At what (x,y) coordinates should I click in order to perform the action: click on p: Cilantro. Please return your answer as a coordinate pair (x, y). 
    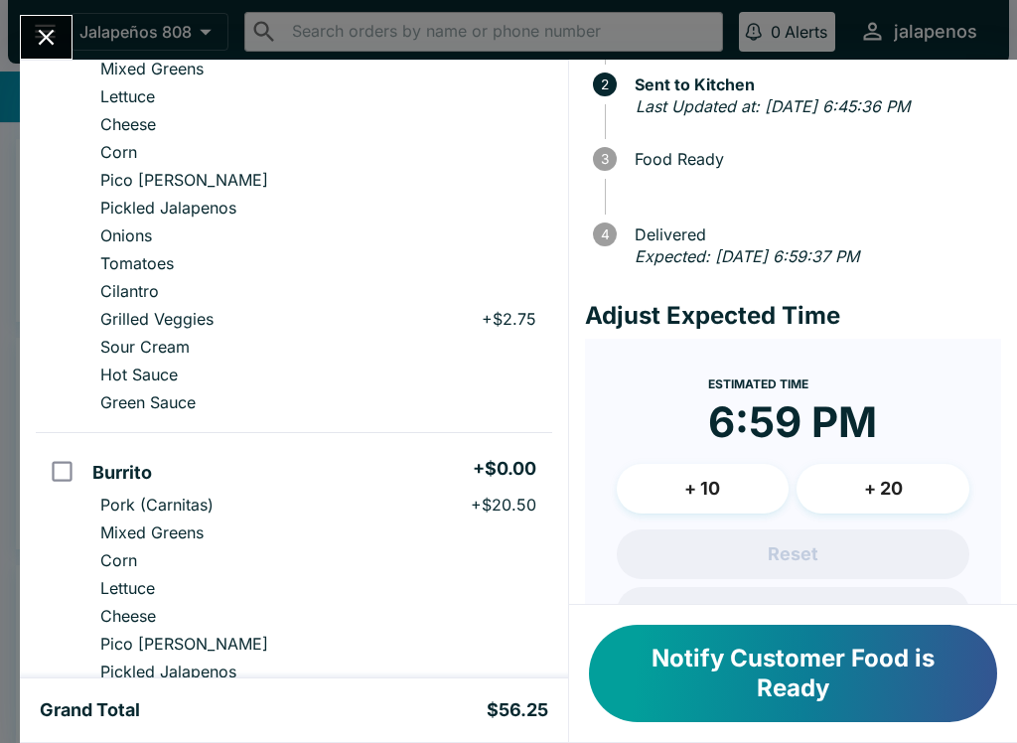
    Looking at the image, I should click on (129, 291).